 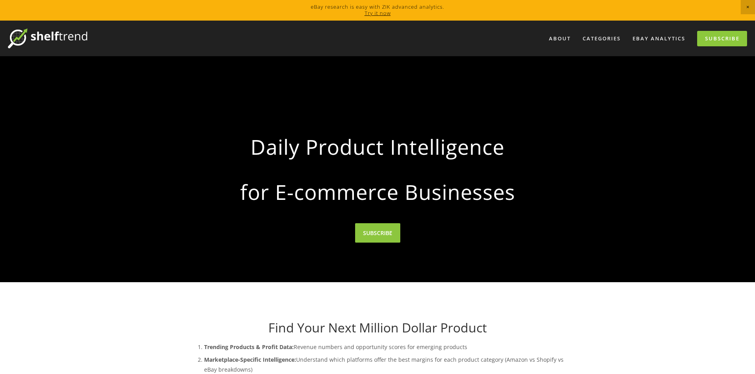 What do you see at coordinates (249, 347) in the screenshot?
I see `strong: Trending Products & Profit Data:` at bounding box center [249, 347].